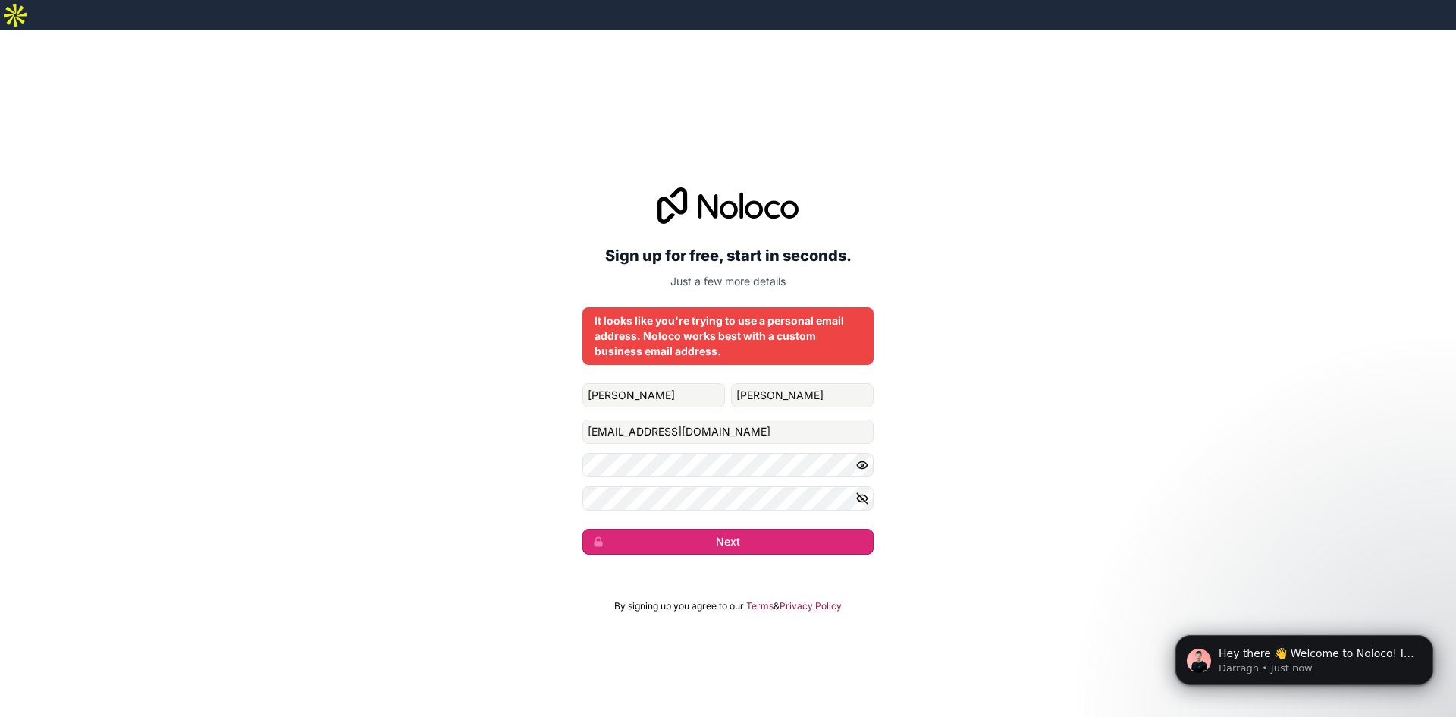 The height and width of the screenshot is (717, 1456). Describe the element at coordinates (164, 65) in the screenshot. I see `p: Message from Darragh, sent Just now` at that location.